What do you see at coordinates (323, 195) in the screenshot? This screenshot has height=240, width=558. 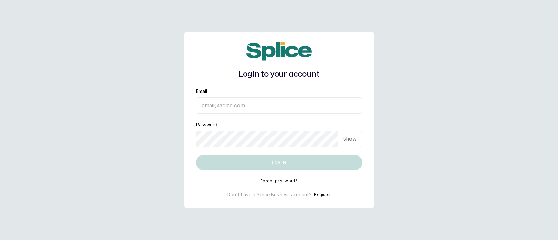 I see `button: Register` at bounding box center [323, 195].